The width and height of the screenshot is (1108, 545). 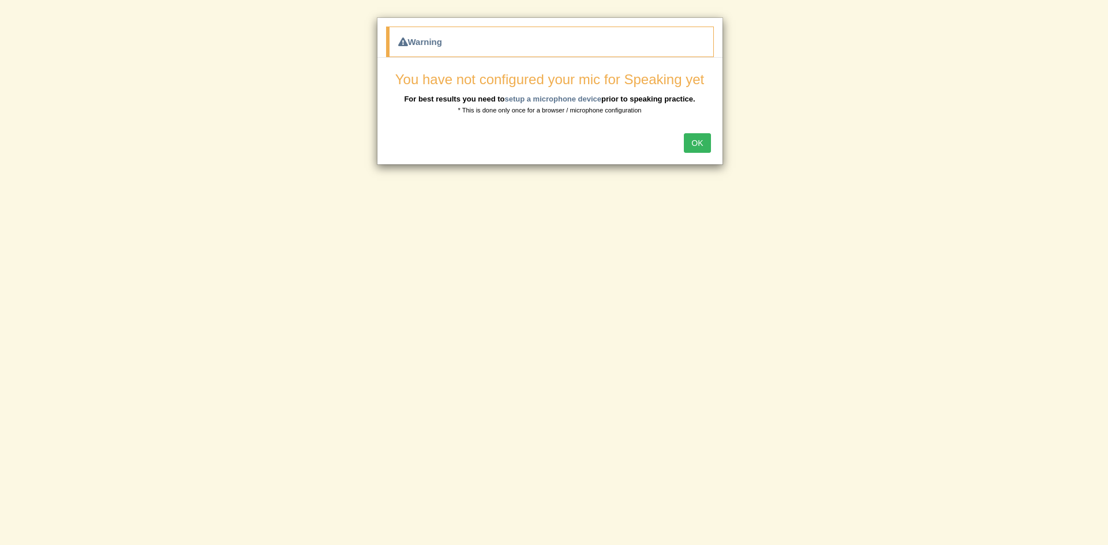 What do you see at coordinates (550, 42) in the screenshot?
I see `div: Warning` at bounding box center [550, 42].